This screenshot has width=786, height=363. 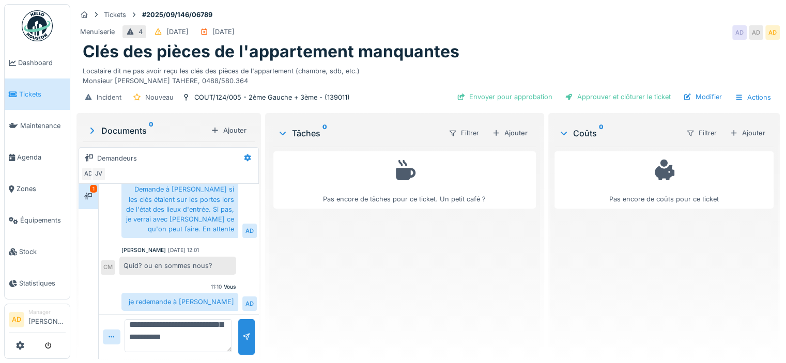 What do you see at coordinates (358, 133) in the screenshot?
I see `div: Tâches` at bounding box center [358, 133].